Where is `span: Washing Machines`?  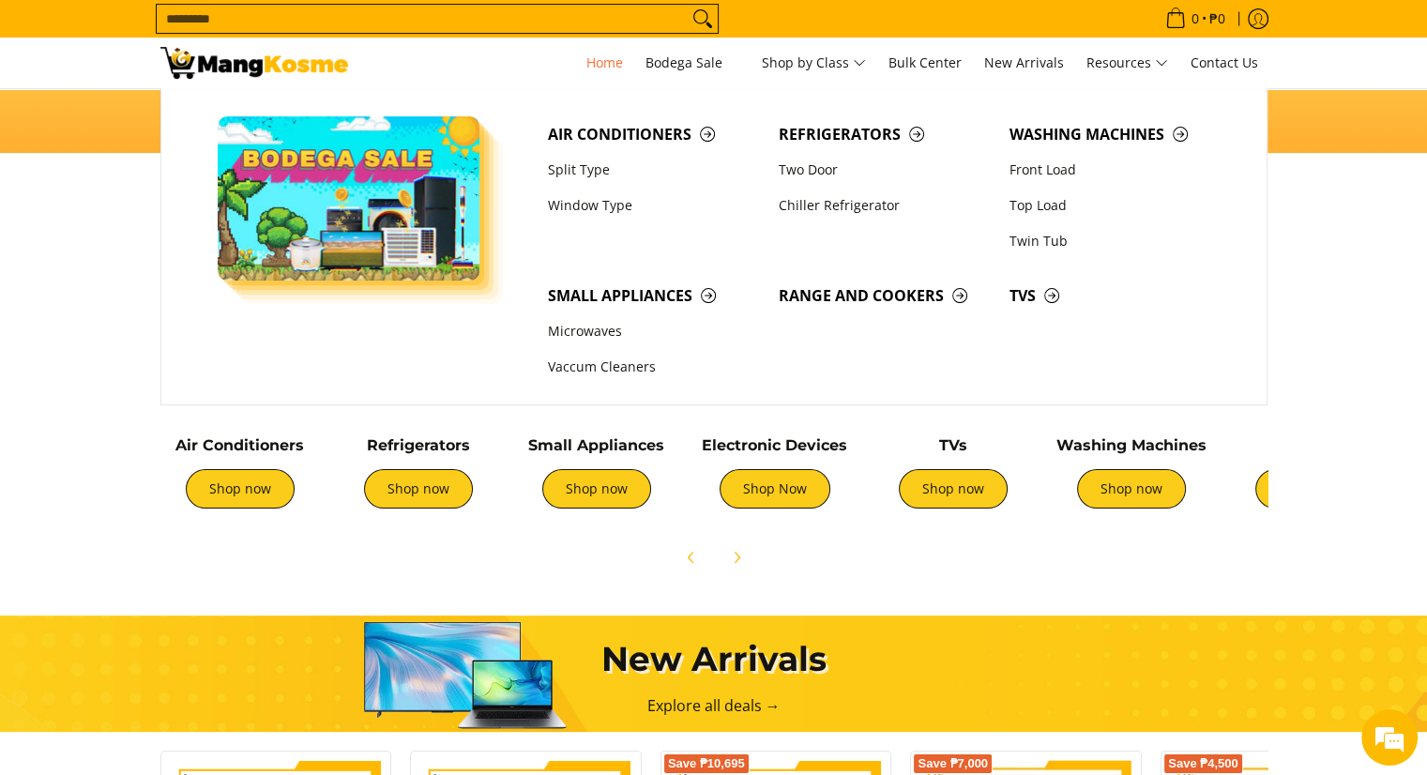
span: Washing Machines is located at coordinates (1115, 134).